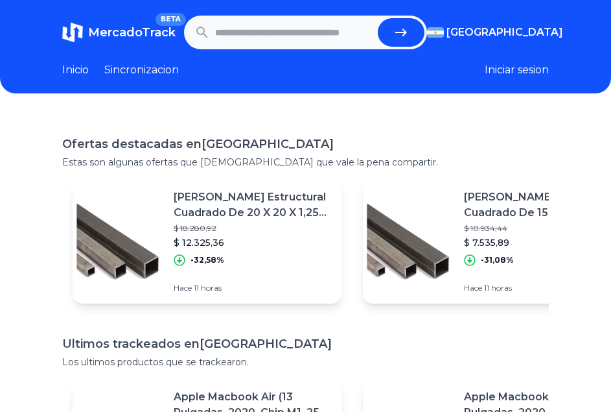 The width and height of the screenshot is (611, 412). What do you see at coordinates (436, 32) in the screenshot?
I see `img: Argentina` at bounding box center [436, 32].